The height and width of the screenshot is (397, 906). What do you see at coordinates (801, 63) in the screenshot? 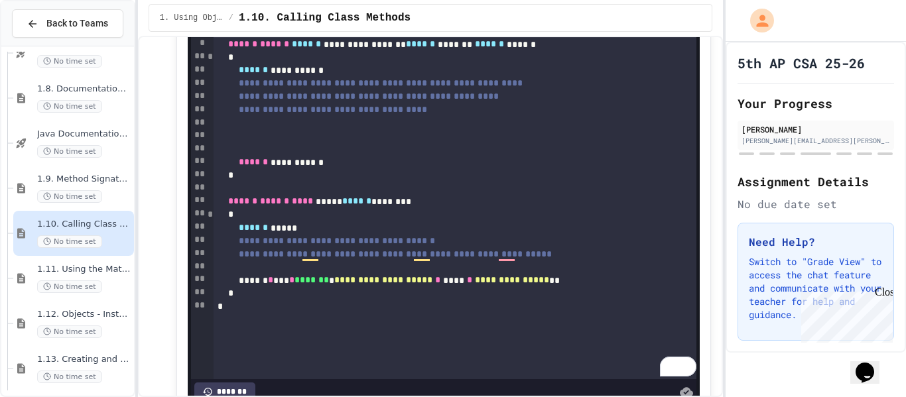
I see `h1: 5th AP CSA 25-26` at bounding box center [801, 63].